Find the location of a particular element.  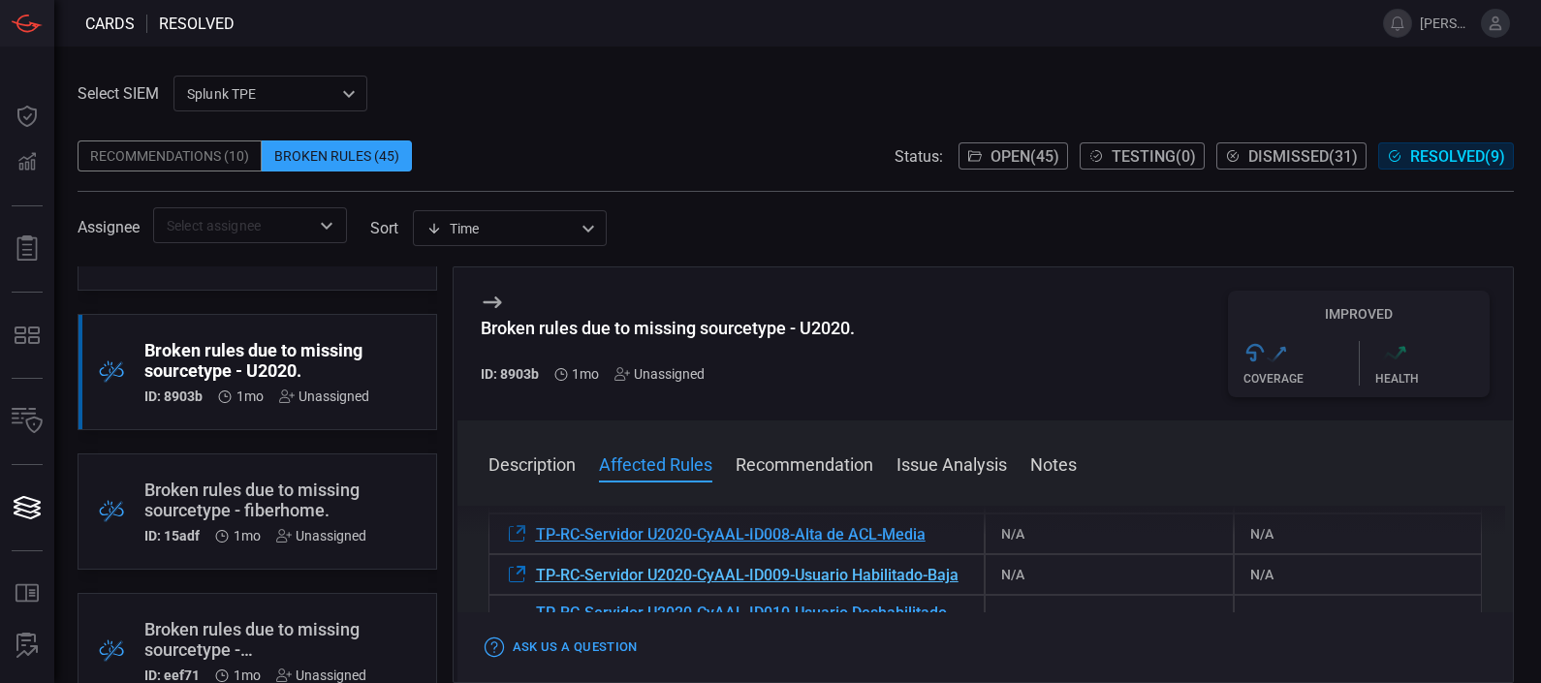

button: Open is located at coordinates (327, 226).